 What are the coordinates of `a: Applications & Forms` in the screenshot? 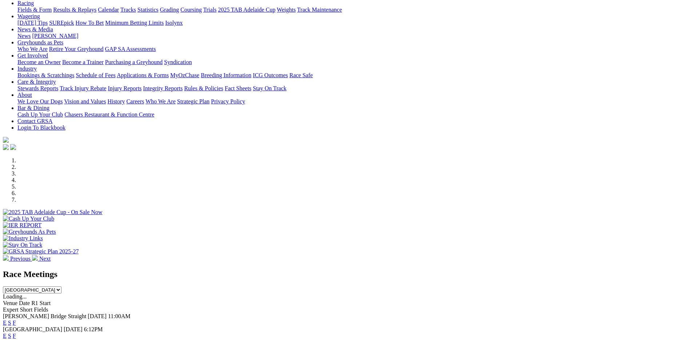 It's located at (143, 75).